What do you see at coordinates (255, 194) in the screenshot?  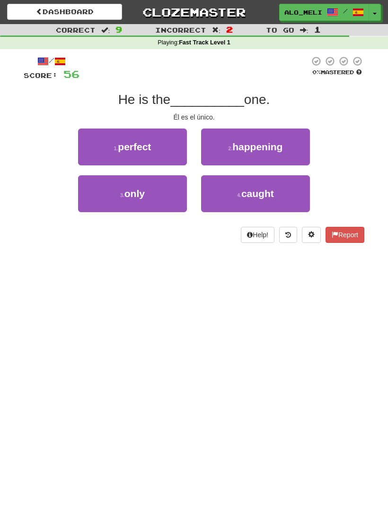 I see `button: 4.caught` at bounding box center [255, 194].